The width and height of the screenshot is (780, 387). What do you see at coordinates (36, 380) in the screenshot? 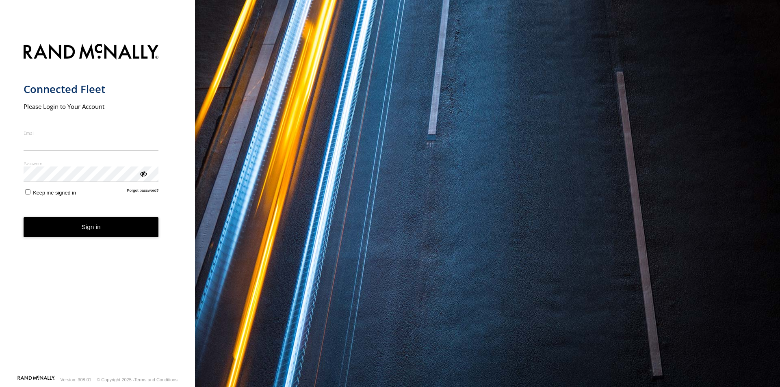
I see `a: Visit our Website` at bounding box center [36, 380].